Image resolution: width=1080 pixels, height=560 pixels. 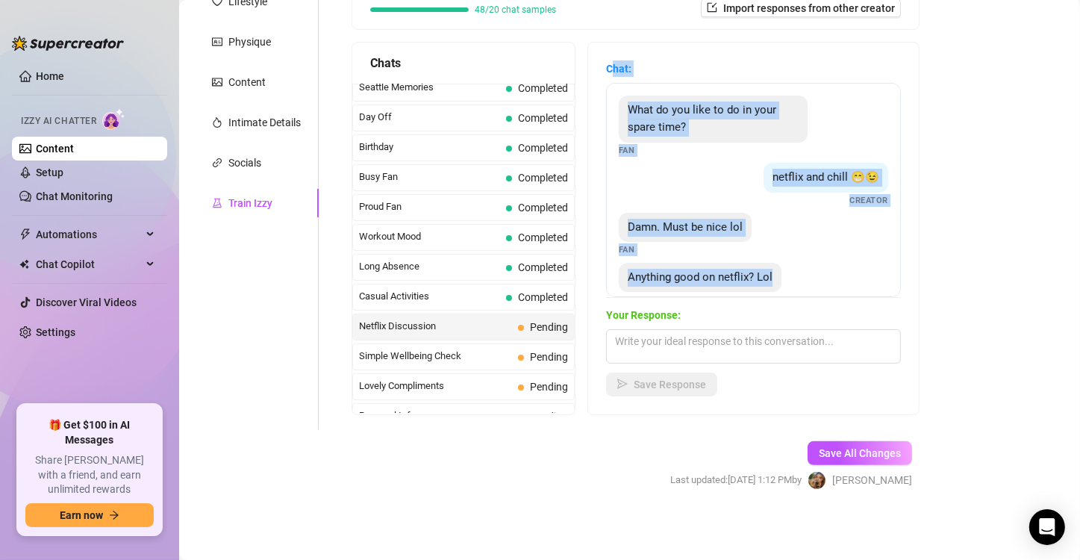 What do you see at coordinates (429, 117) in the screenshot?
I see `span: Day Off` at bounding box center [429, 117].